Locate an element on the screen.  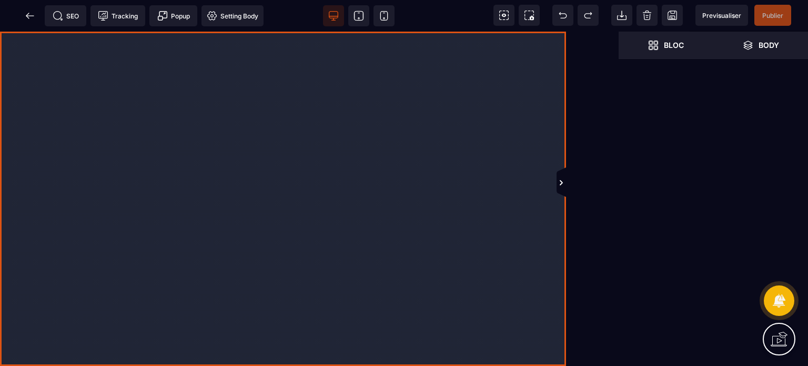
span: Tracking is located at coordinates (118, 16).